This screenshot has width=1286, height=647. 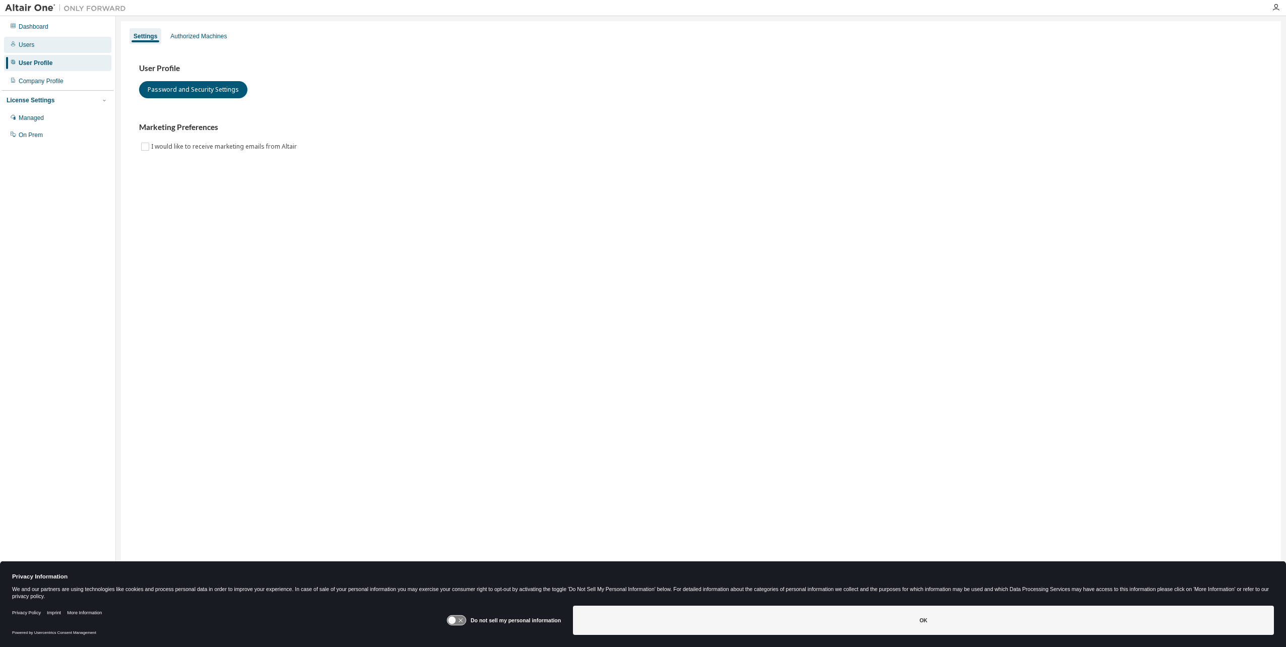 What do you see at coordinates (145, 36) in the screenshot?
I see `div: Settings` at bounding box center [145, 36].